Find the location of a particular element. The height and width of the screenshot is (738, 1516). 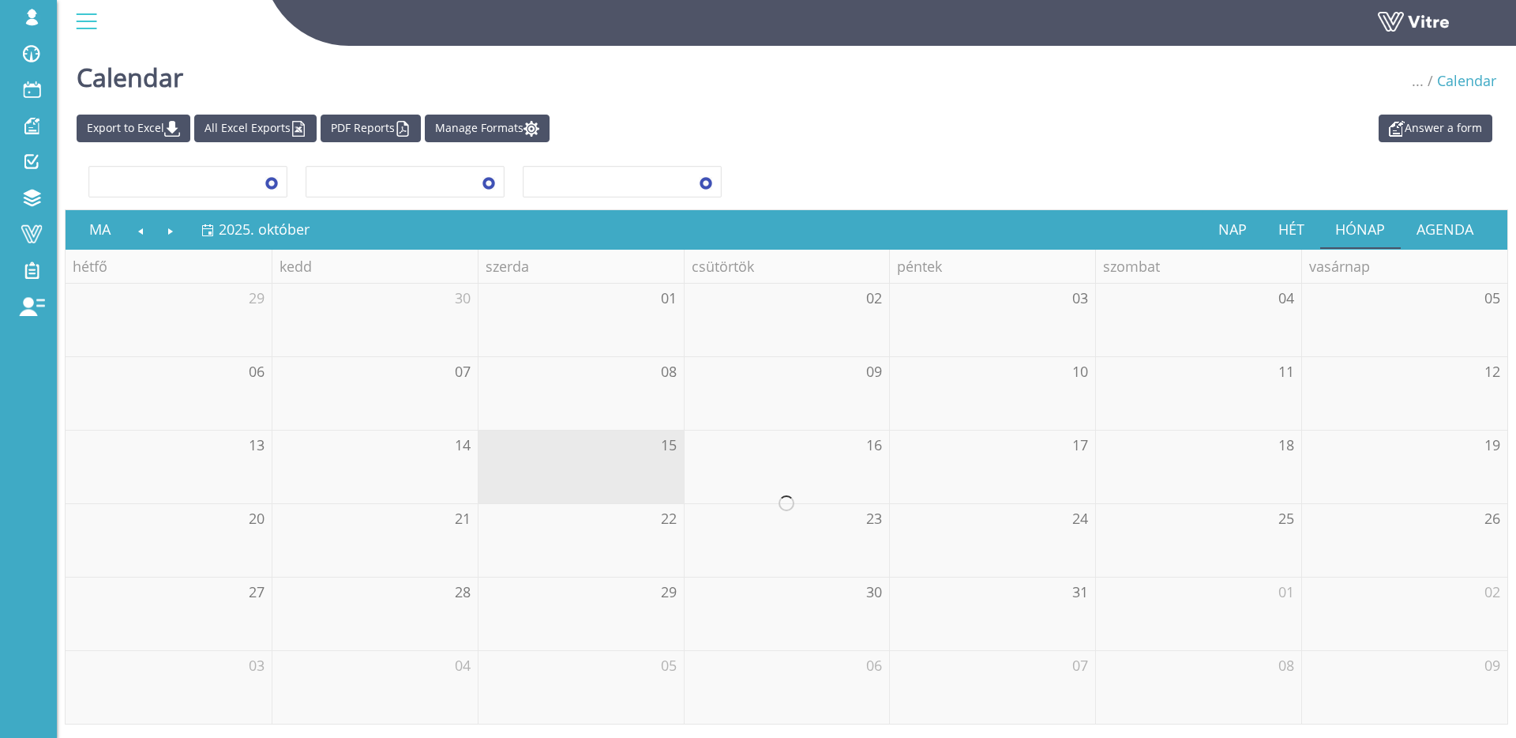

li: Calendar is located at coordinates (1460, 81).